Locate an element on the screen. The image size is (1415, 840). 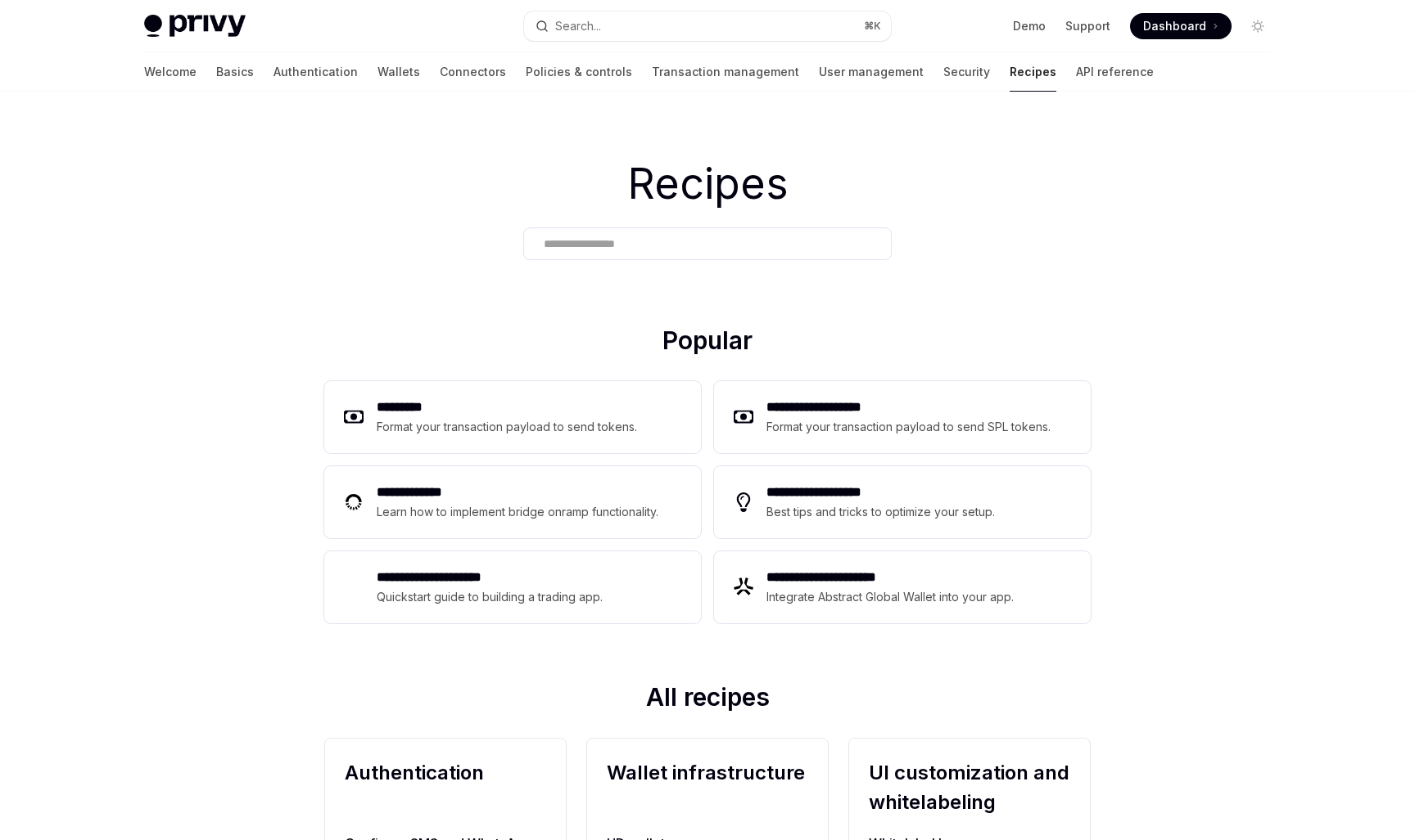
button: Search...⌘K is located at coordinates (708, 27).